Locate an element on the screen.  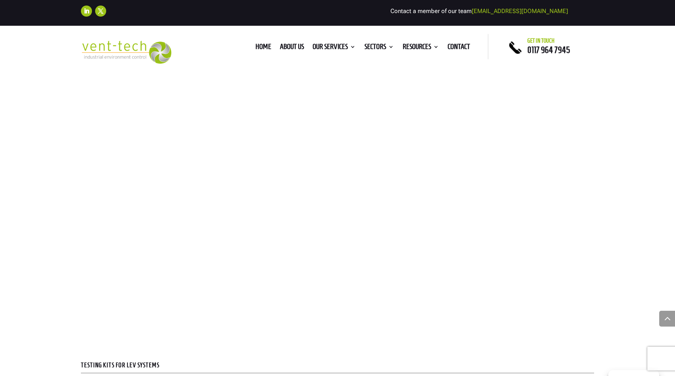
a: Follow on X is located at coordinates (101, 11).